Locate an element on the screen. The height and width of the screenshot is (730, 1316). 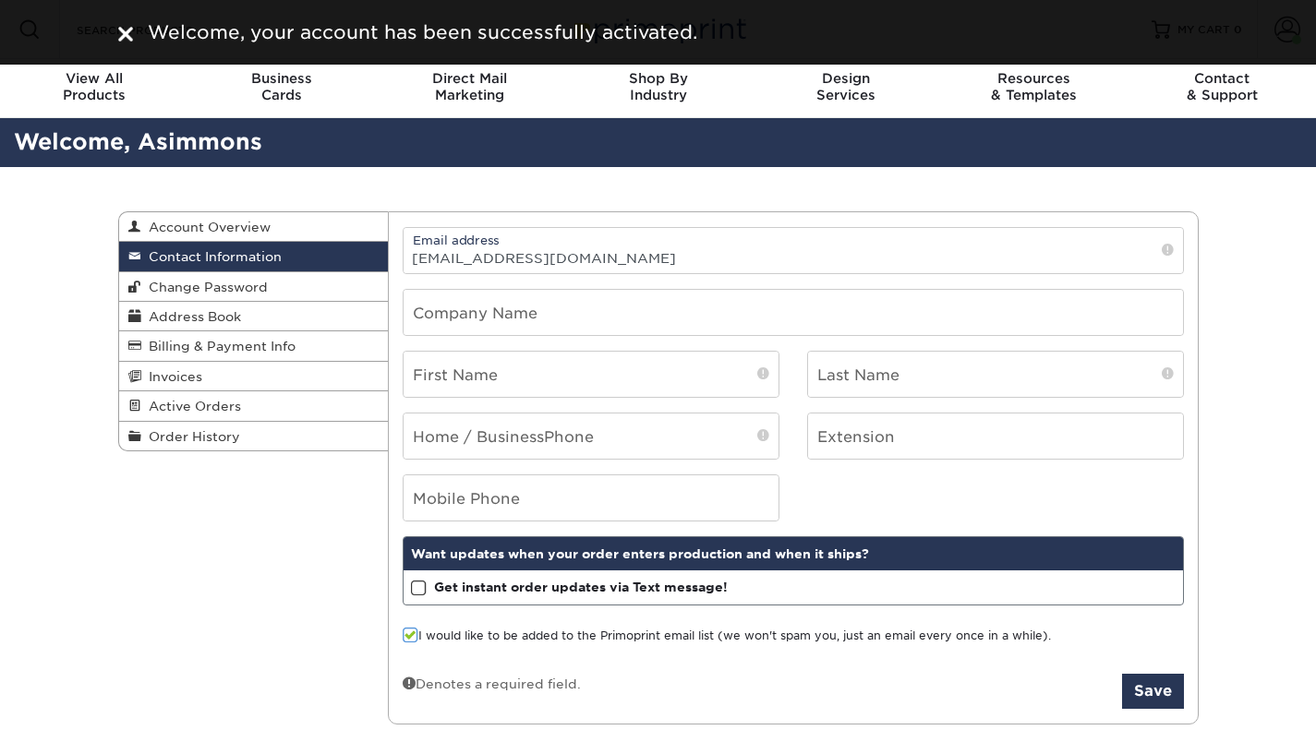
span: Contact is located at coordinates (1221, 78).